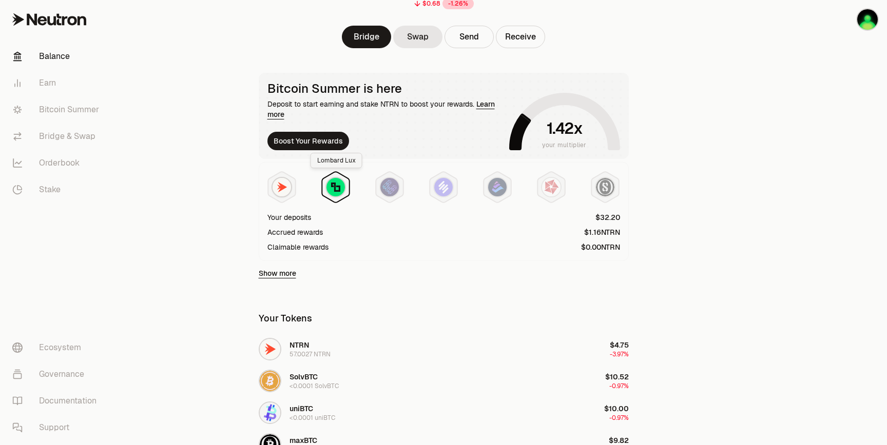  What do you see at coordinates (57, 110) in the screenshot?
I see `a: Bitcoin Summer` at bounding box center [57, 110].